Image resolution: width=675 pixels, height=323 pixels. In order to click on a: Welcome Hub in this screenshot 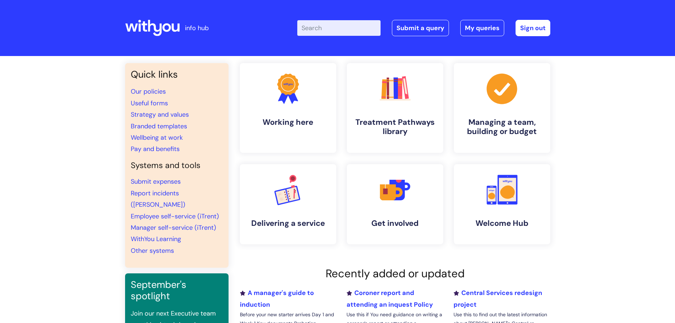, I will do `click(502, 204)`.